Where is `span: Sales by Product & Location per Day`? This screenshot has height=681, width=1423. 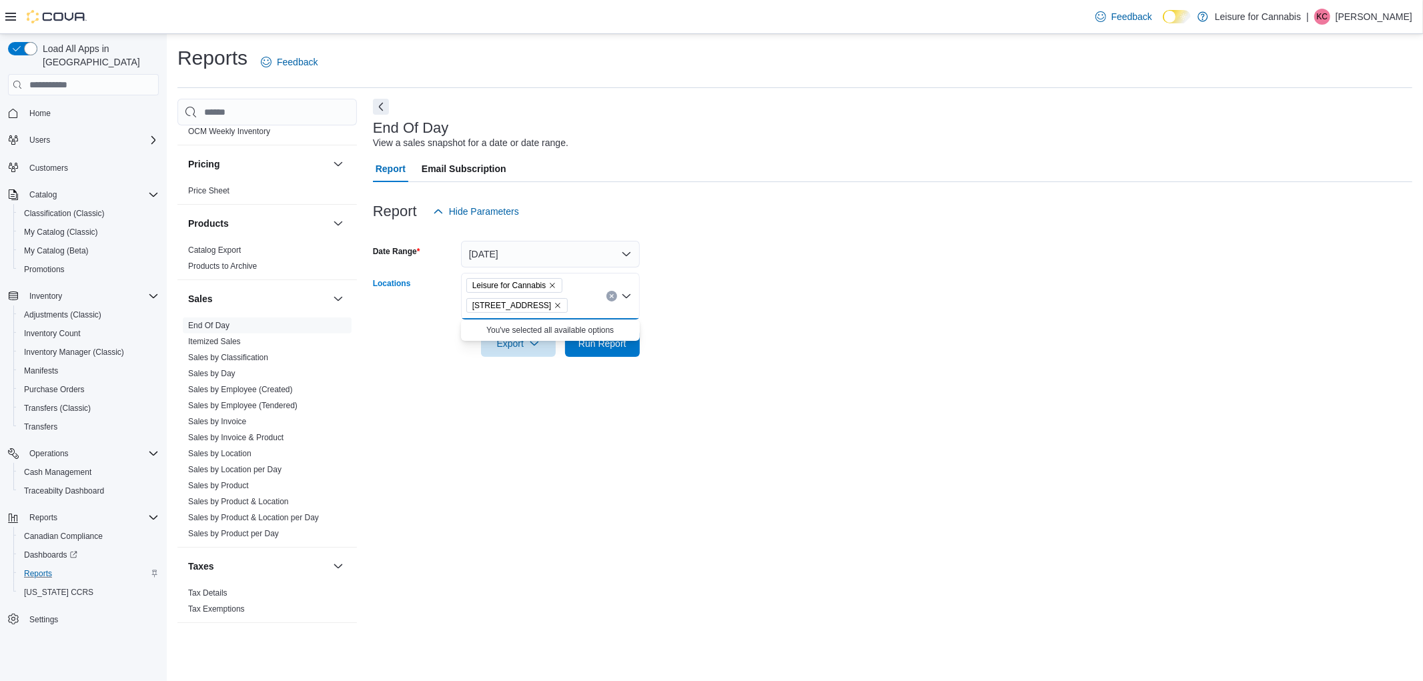
span: Sales by Product & Location per Day is located at coordinates (253, 518).